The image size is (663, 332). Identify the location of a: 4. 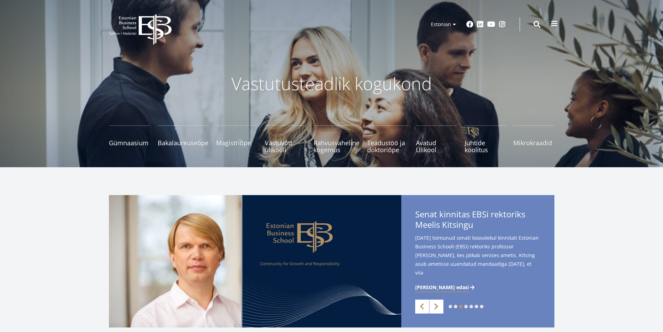
(466, 306).